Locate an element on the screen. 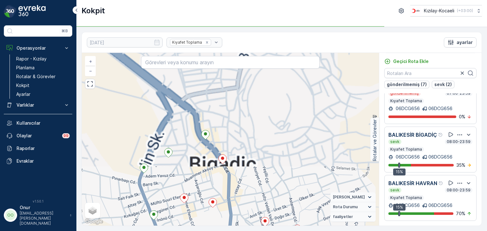 This screenshot has width=487, height=231. a: Kokpit is located at coordinates (43, 86).